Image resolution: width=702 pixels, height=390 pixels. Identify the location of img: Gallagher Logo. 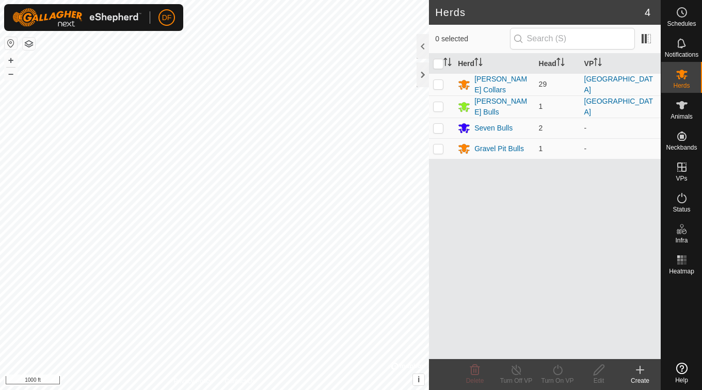
(77, 18).